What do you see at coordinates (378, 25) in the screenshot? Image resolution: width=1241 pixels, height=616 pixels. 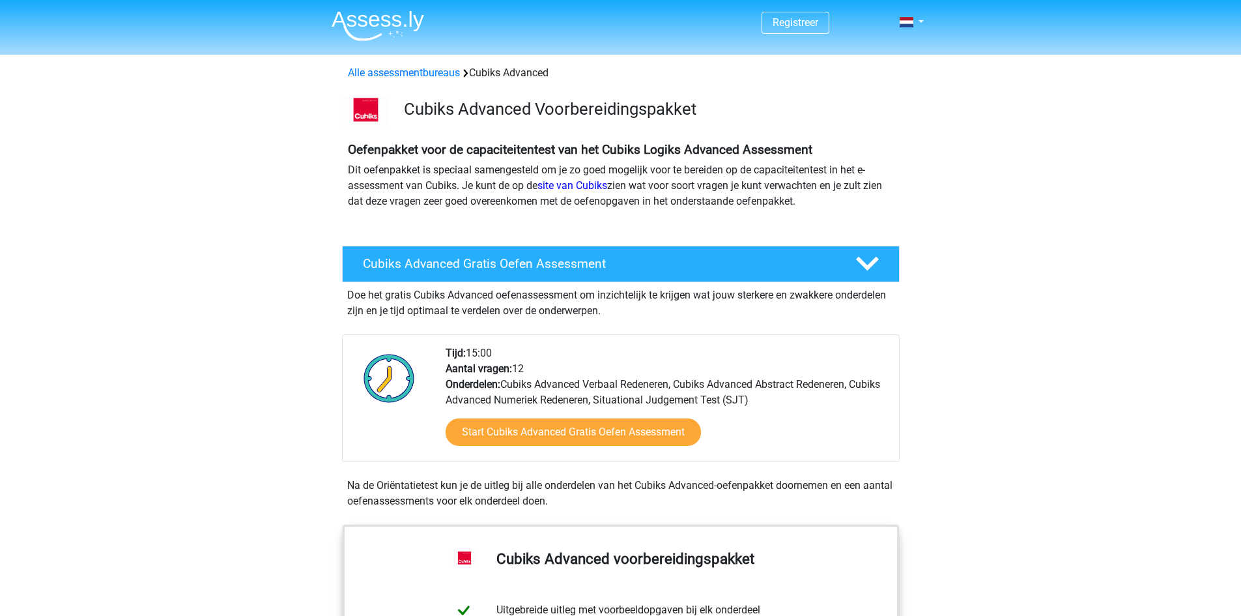 I see `img: Assessly` at bounding box center [378, 25].